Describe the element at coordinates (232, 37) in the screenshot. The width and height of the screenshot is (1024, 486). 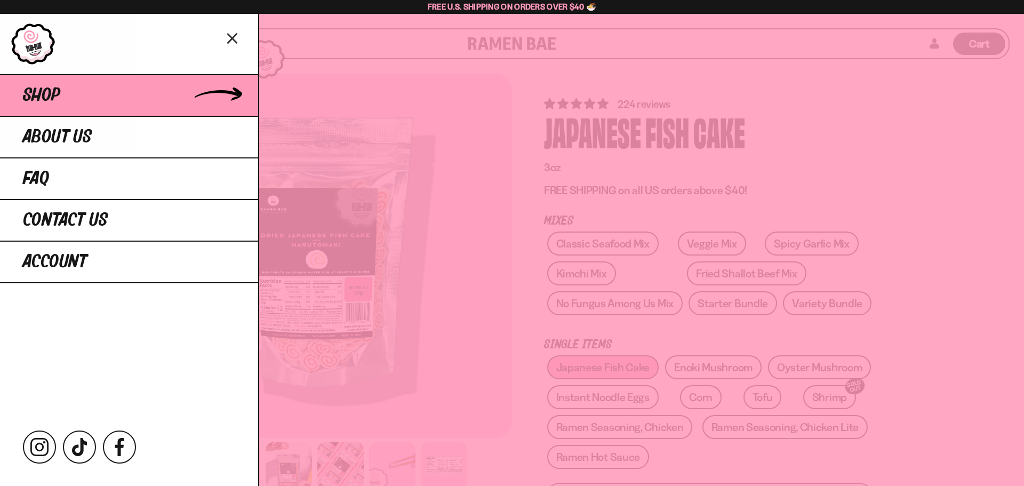
I see `button: Close menu` at that location.